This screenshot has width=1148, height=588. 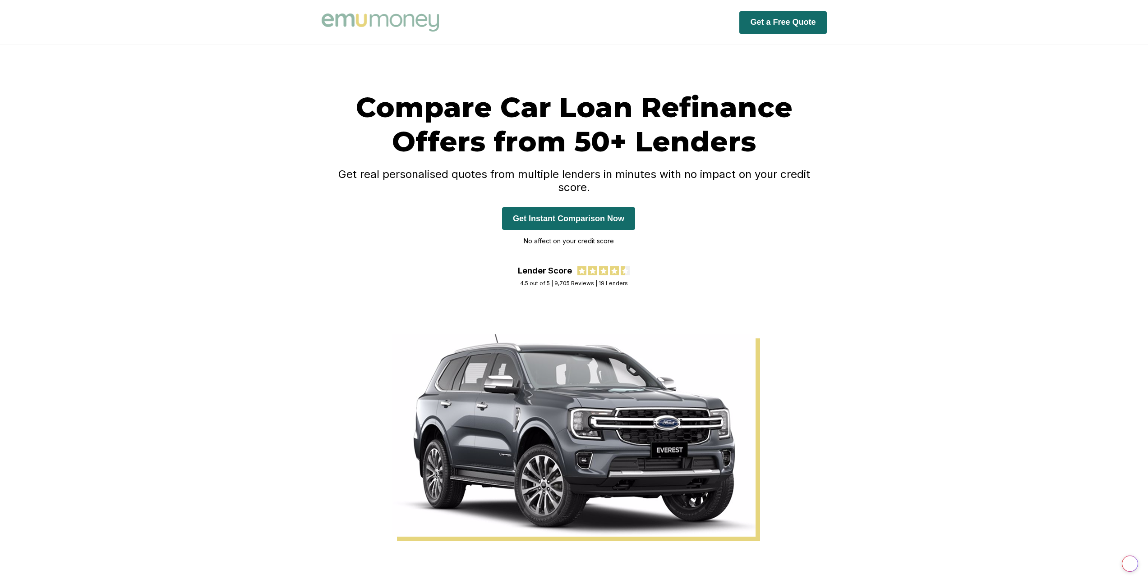 What do you see at coordinates (782, 23) in the screenshot?
I see `button: Get a Free Quote` at bounding box center [782, 23].